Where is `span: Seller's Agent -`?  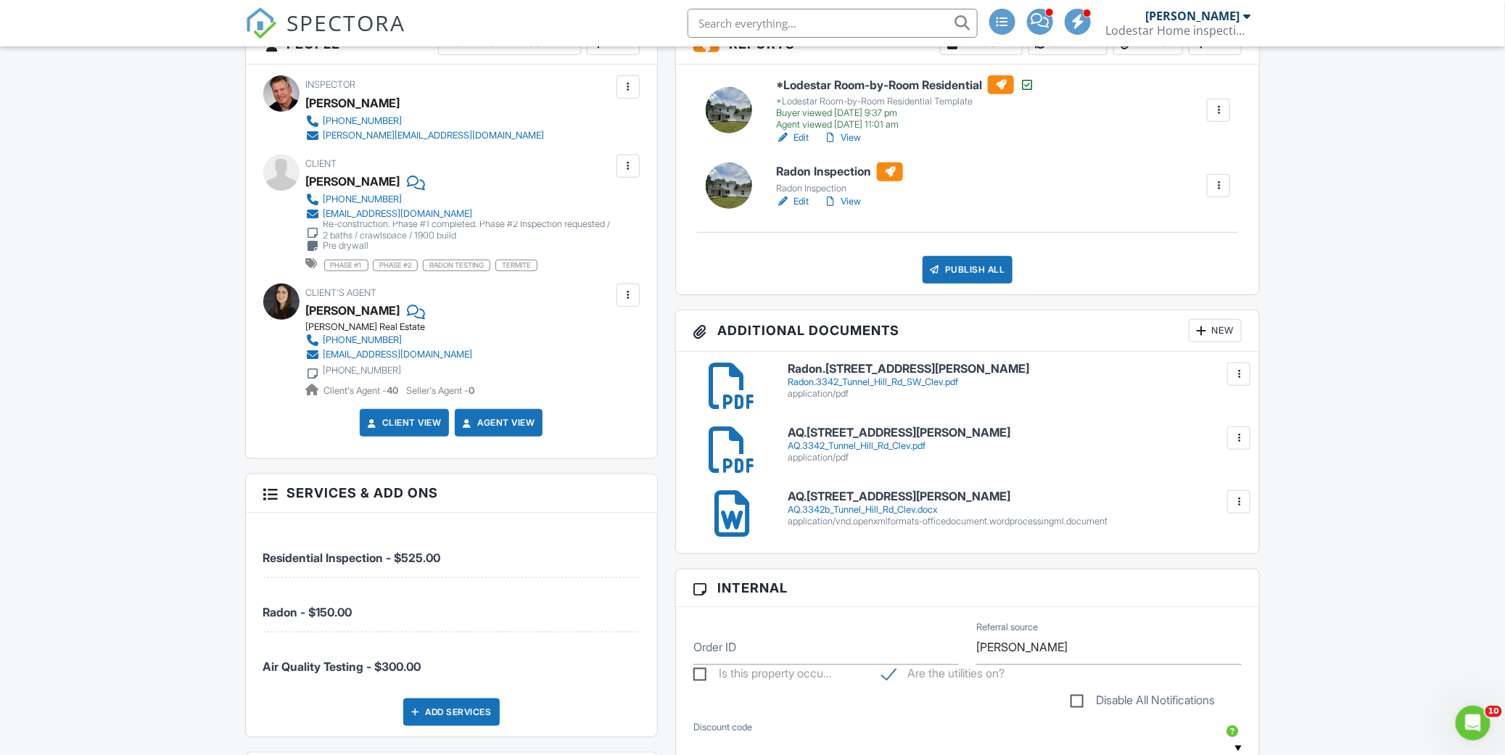 span: Seller's Agent - is located at coordinates (441, 390).